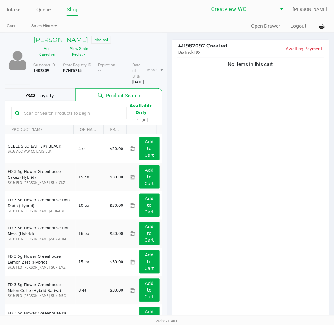 The image size is (334, 325). I want to click on p: Awaiting Payment, so click(286, 49).